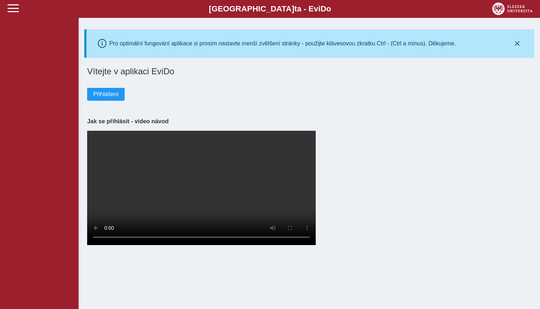  I want to click on span: Přihlášení, so click(106, 94).